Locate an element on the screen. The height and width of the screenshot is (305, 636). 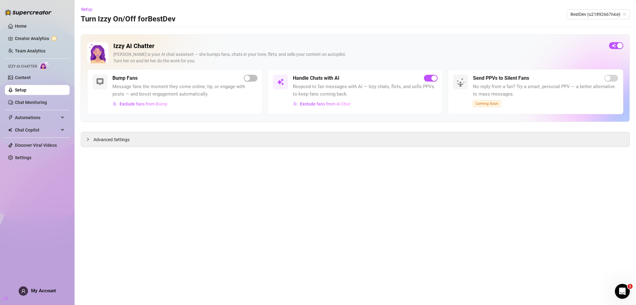
span: collapsed is located at coordinates (88, 139).